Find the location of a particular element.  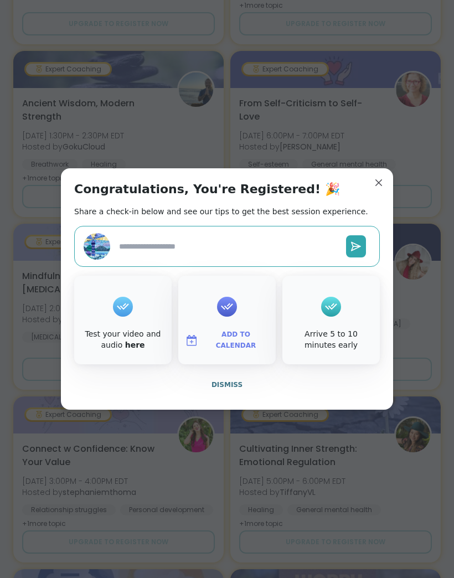

button: Dismiss is located at coordinates (227, 385).